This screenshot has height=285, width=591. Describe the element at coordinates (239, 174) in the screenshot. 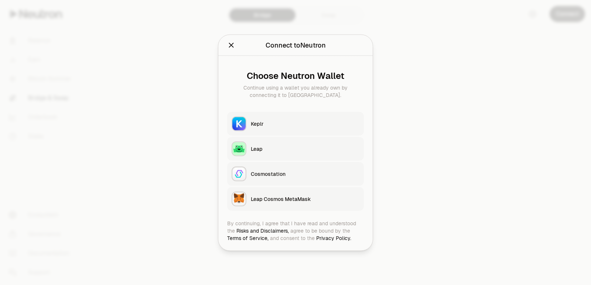

I see `img: Cosmostation` at that location.